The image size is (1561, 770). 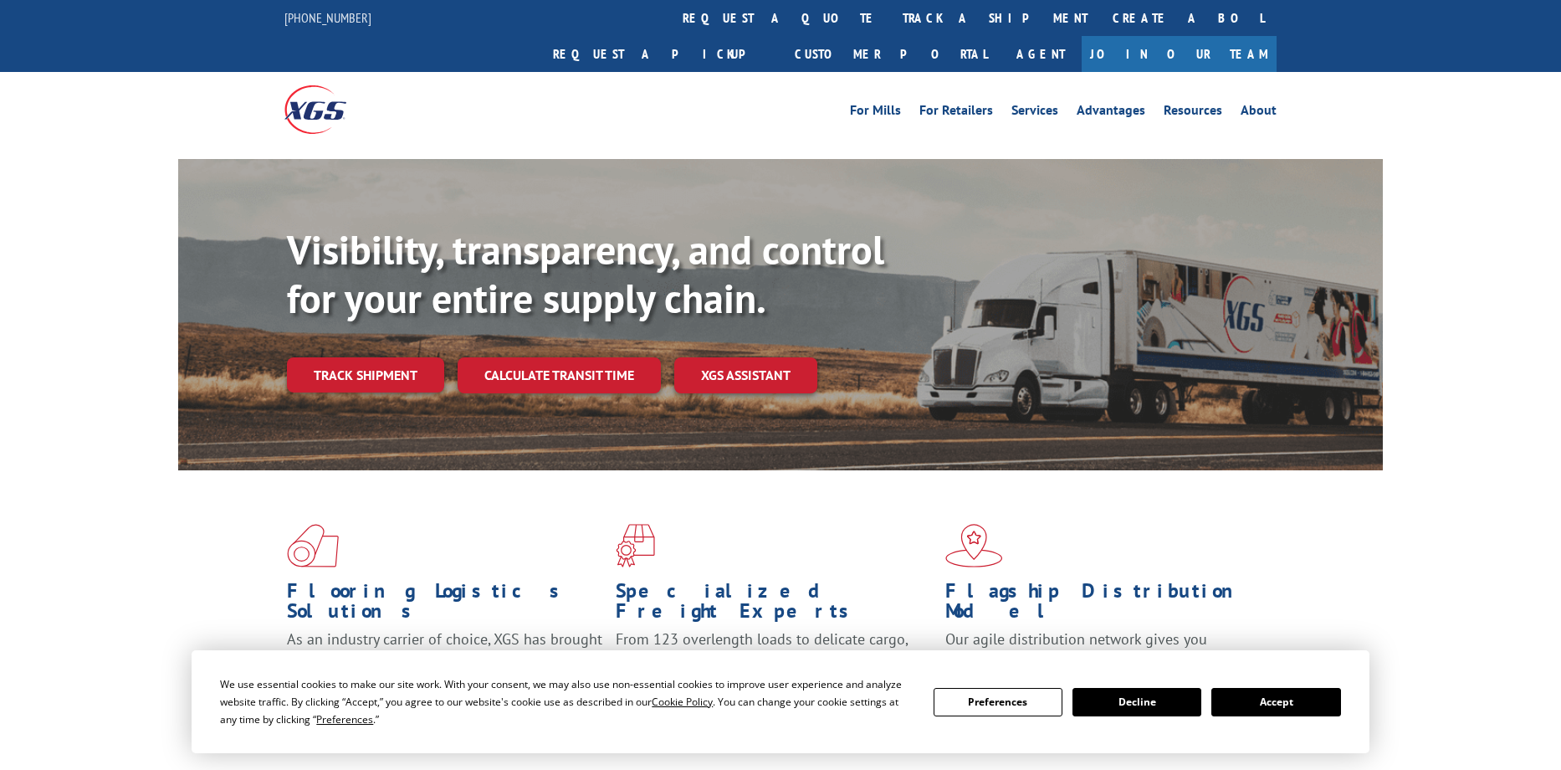 I want to click on span: Our agile distribution network gives you nationwide inventory management on demand., so click(x=1099, y=648).